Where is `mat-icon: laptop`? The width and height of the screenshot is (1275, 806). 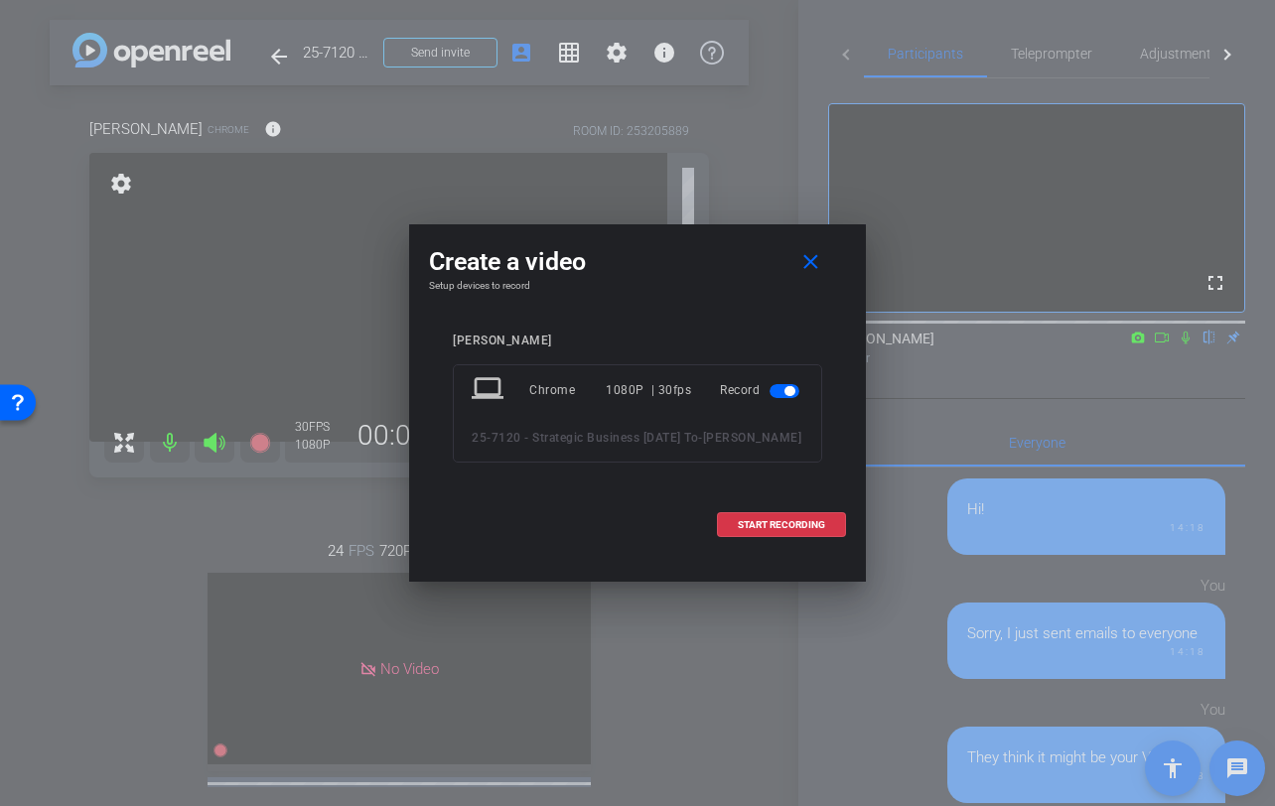
mat-icon: laptop is located at coordinates (490, 390).